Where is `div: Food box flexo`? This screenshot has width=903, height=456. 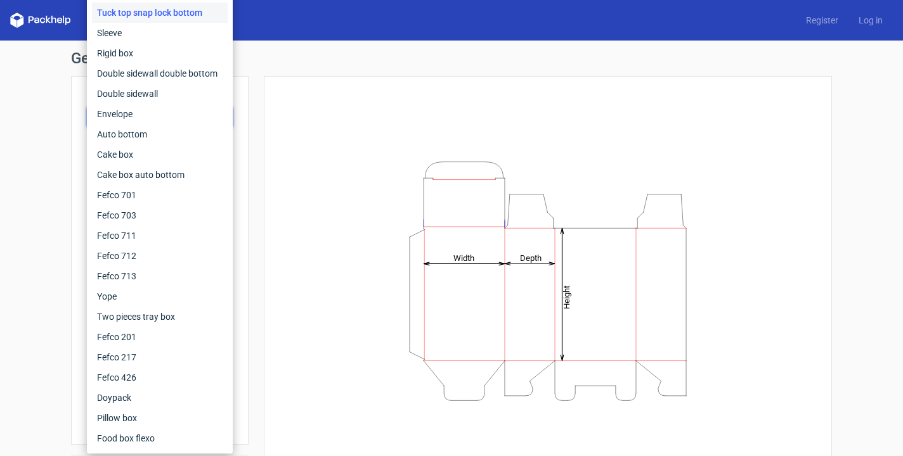 div: Food box flexo is located at coordinates (160, 439).